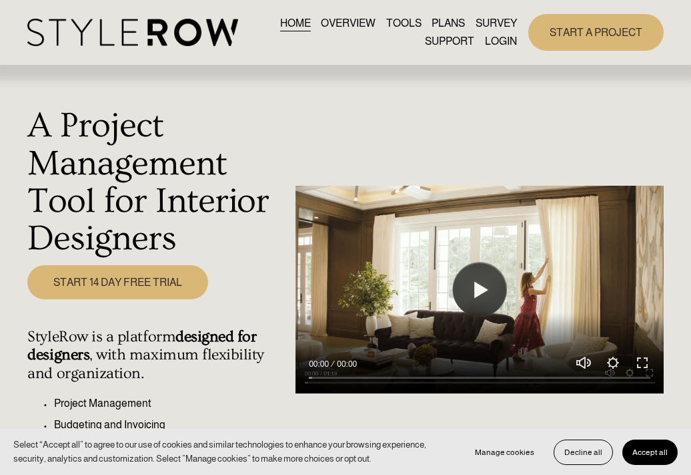  Describe the element at coordinates (650, 452) in the screenshot. I see `span: Accept all` at that location.